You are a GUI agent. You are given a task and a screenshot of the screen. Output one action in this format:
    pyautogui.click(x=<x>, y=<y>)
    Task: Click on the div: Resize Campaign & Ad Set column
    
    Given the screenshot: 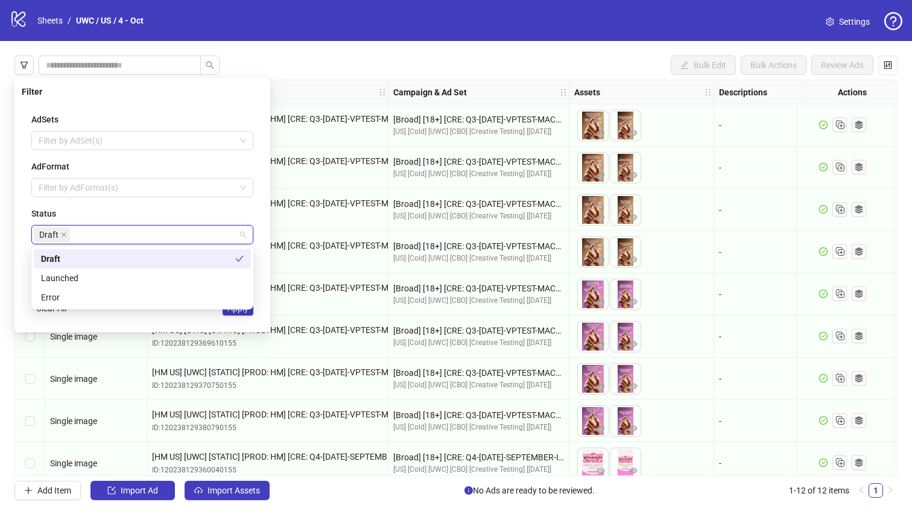 What is the action you would take?
    pyautogui.click(x=567, y=92)
    